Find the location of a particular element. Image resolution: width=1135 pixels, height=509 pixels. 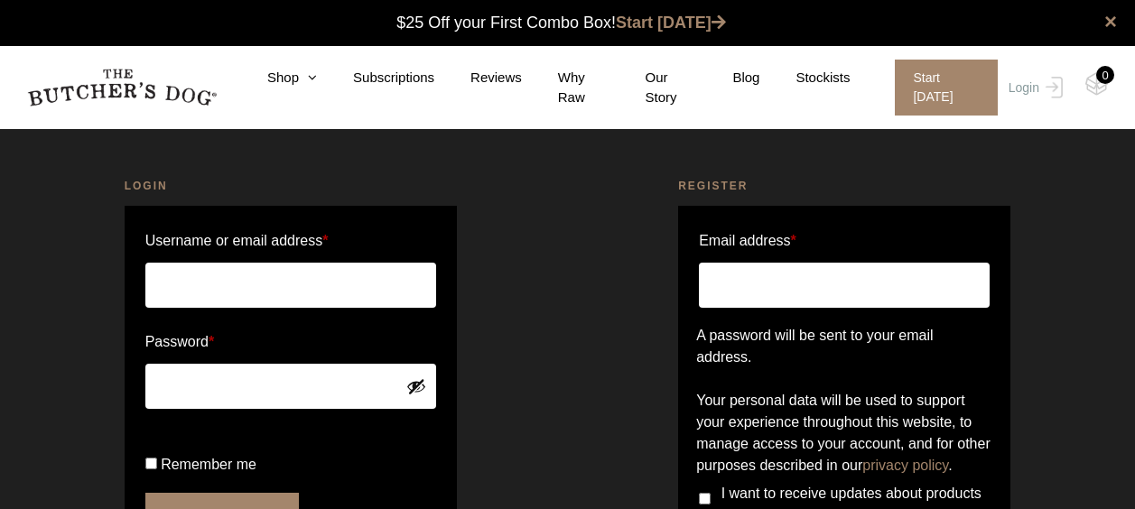

a: privacy policy is located at coordinates (905, 465).